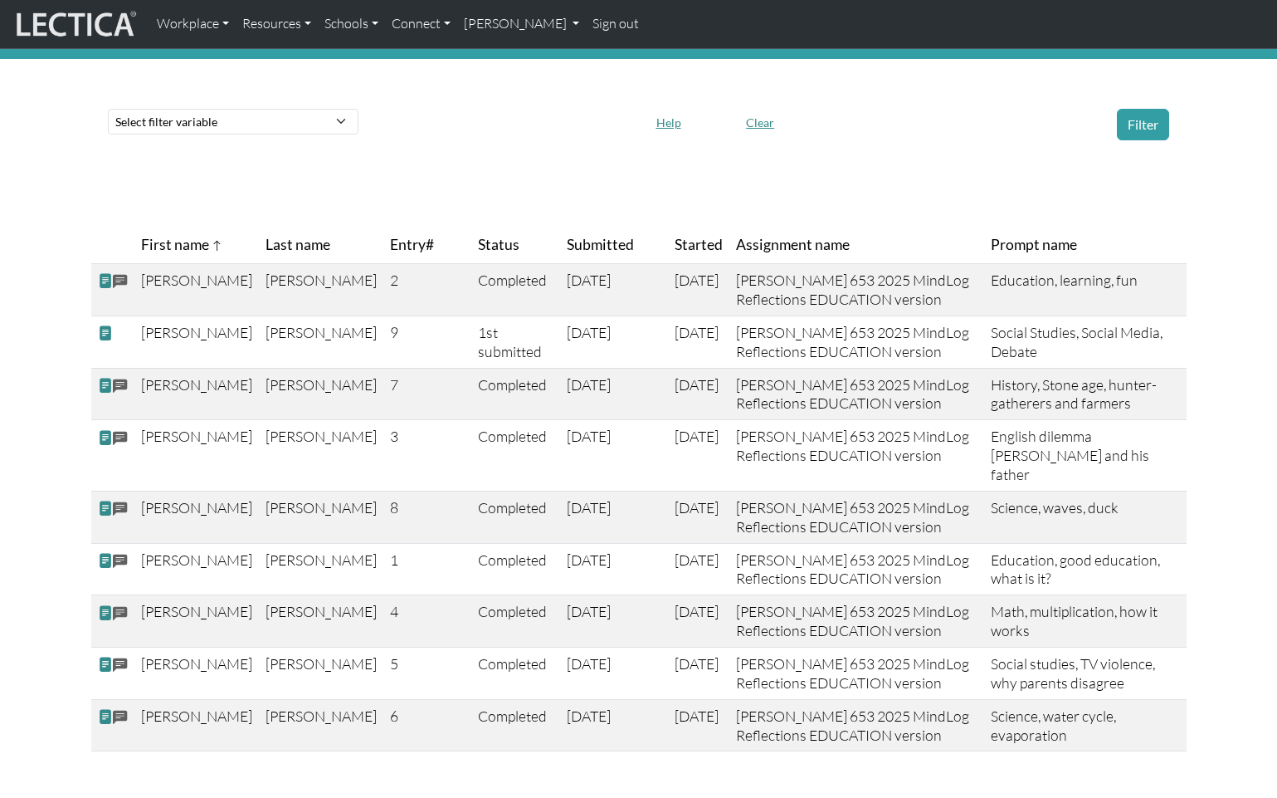 This screenshot has width=1277, height=798. I want to click on td: 4, so click(427, 621).